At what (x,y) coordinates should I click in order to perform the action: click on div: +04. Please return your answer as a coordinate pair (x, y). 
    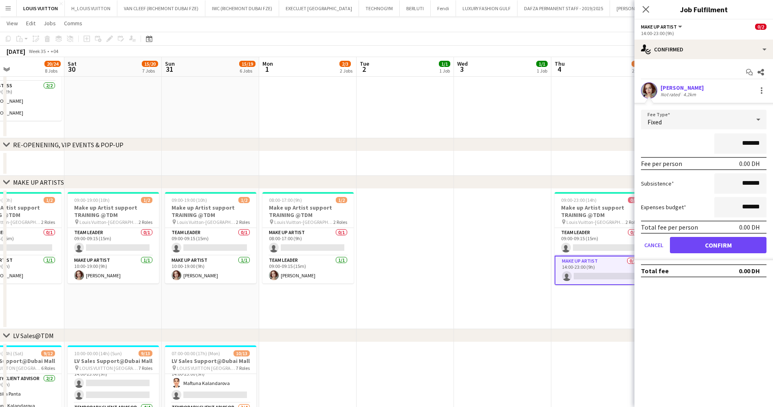
    Looking at the image, I should click on (54, 51).